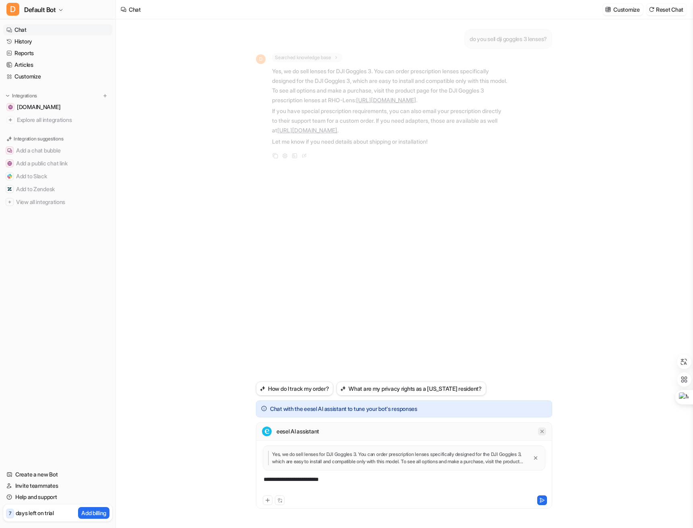 The height and width of the screenshot is (528, 693). Describe the element at coordinates (21, 96) in the screenshot. I see `button: Integrations` at that location.